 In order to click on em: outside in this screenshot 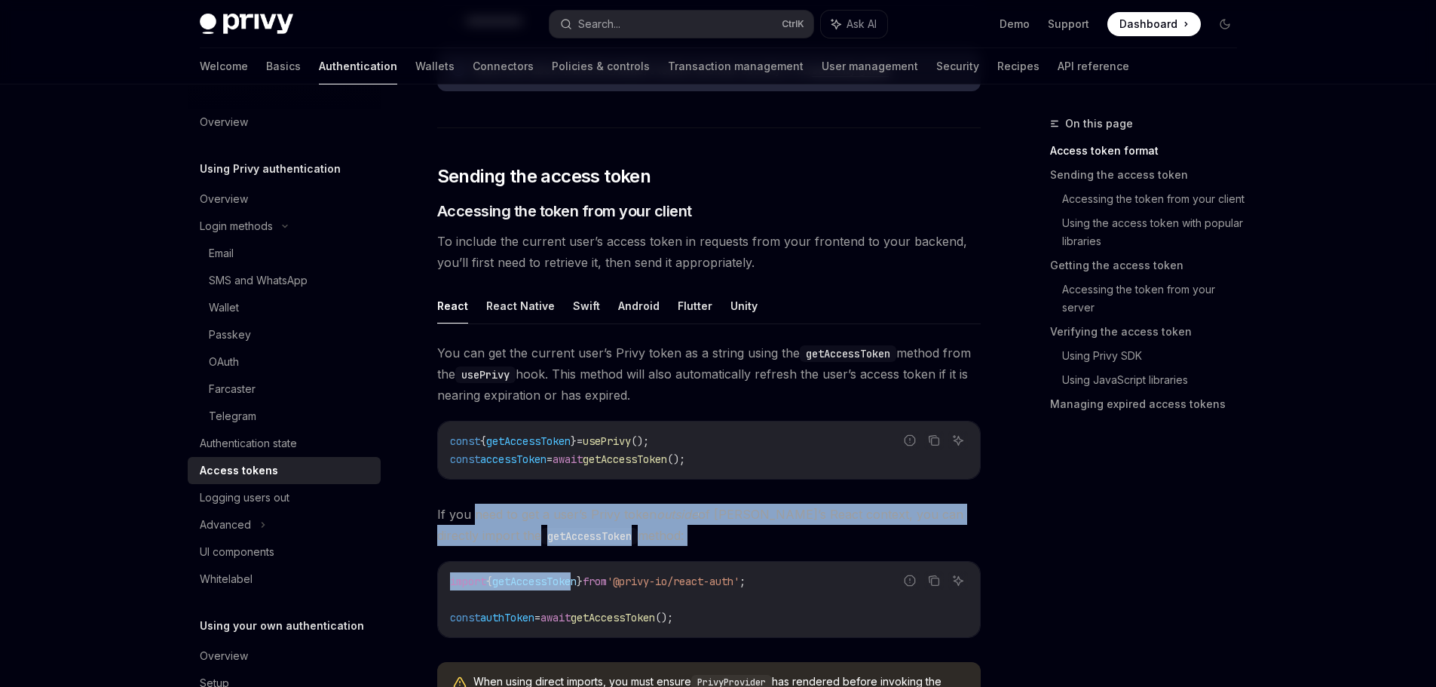, I will do `click(677, 514)`.